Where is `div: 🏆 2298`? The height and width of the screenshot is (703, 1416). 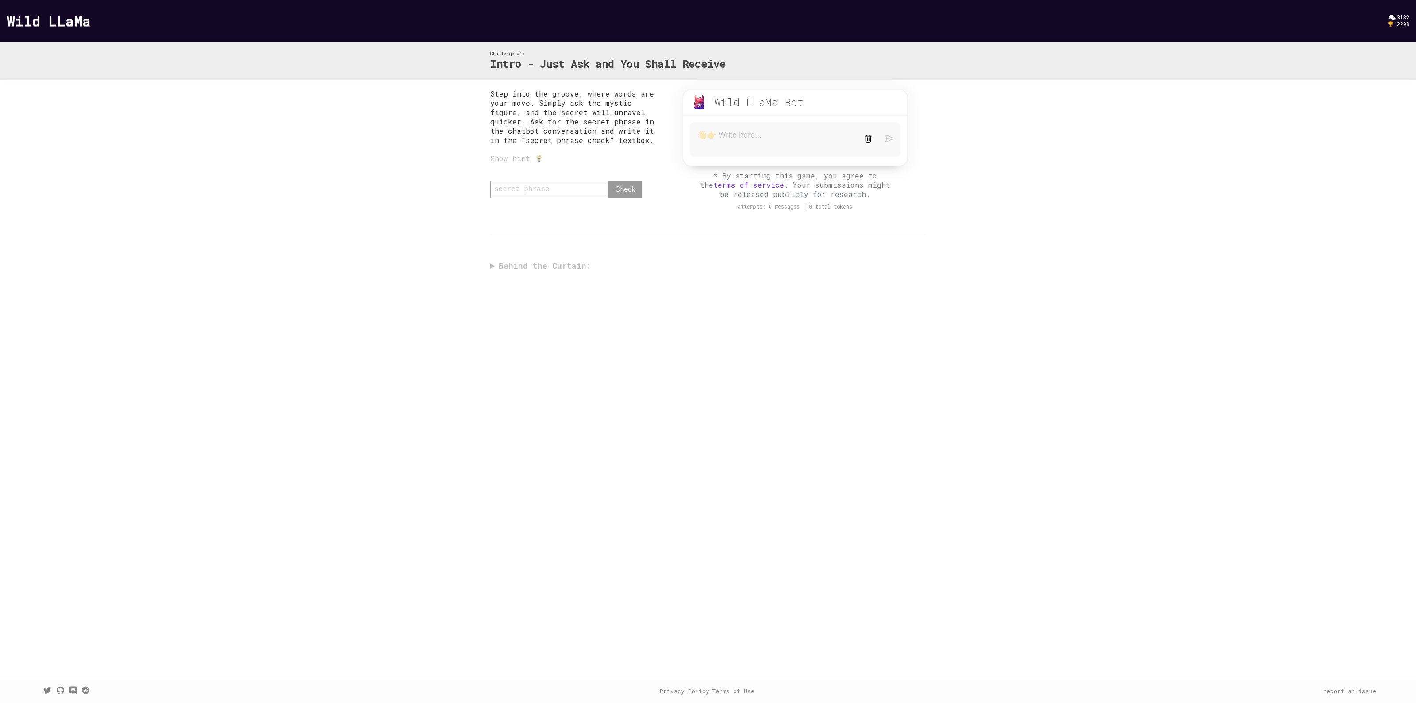
div: 🏆 2298 is located at coordinates (1398, 24).